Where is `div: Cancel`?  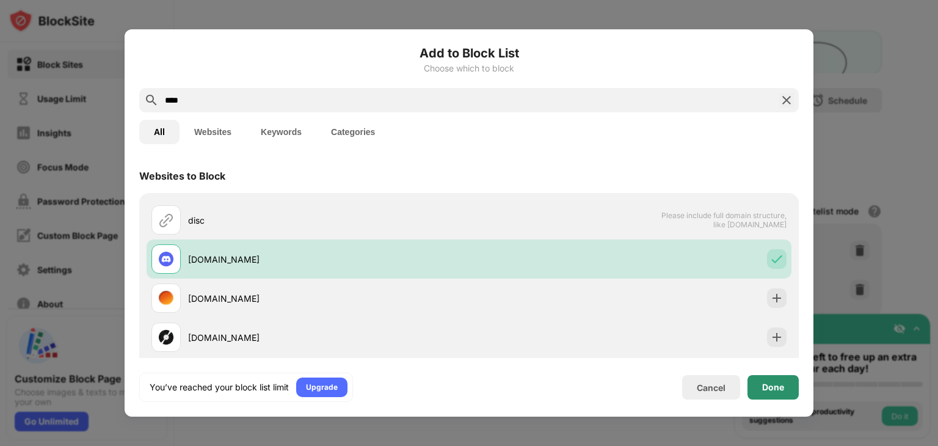
div: Cancel is located at coordinates (711, 387).